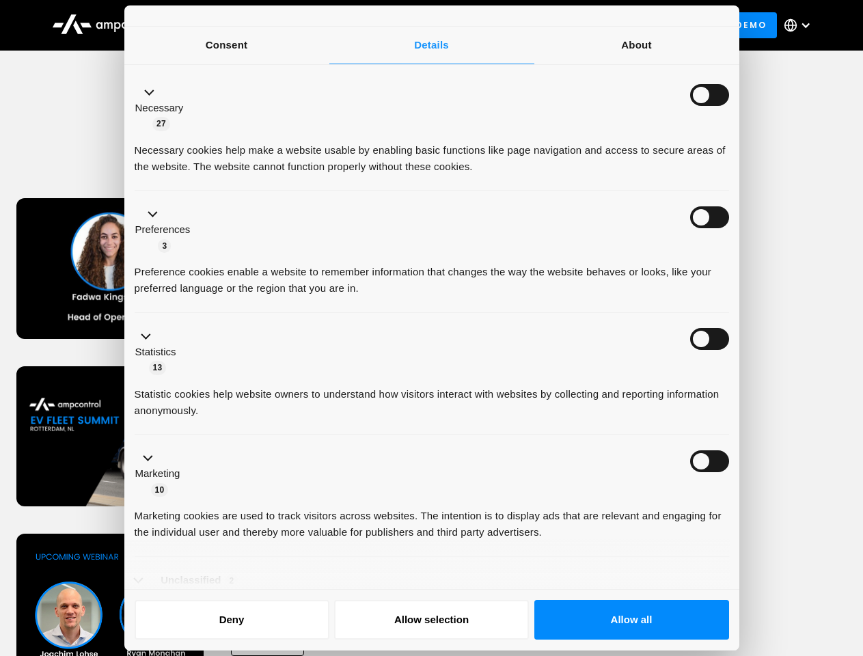  Describe the element at coordinates (163, 230) in the screenshot. I see `label: Preferences` at that location.